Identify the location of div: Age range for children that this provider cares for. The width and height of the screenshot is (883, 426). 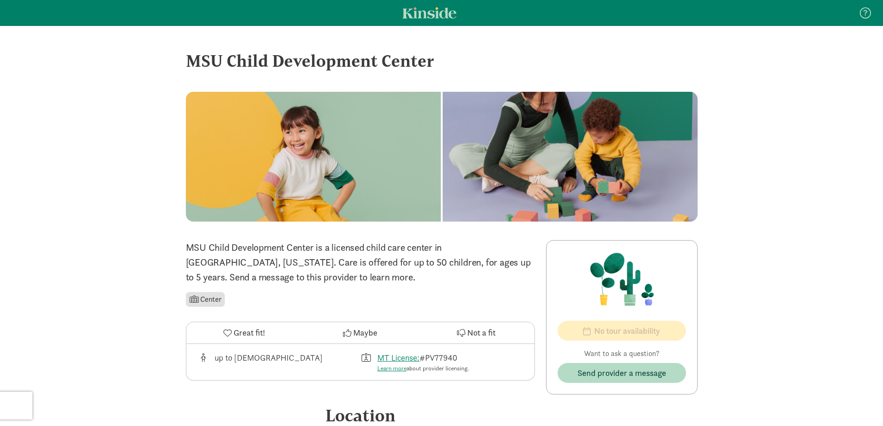
(279, 362).